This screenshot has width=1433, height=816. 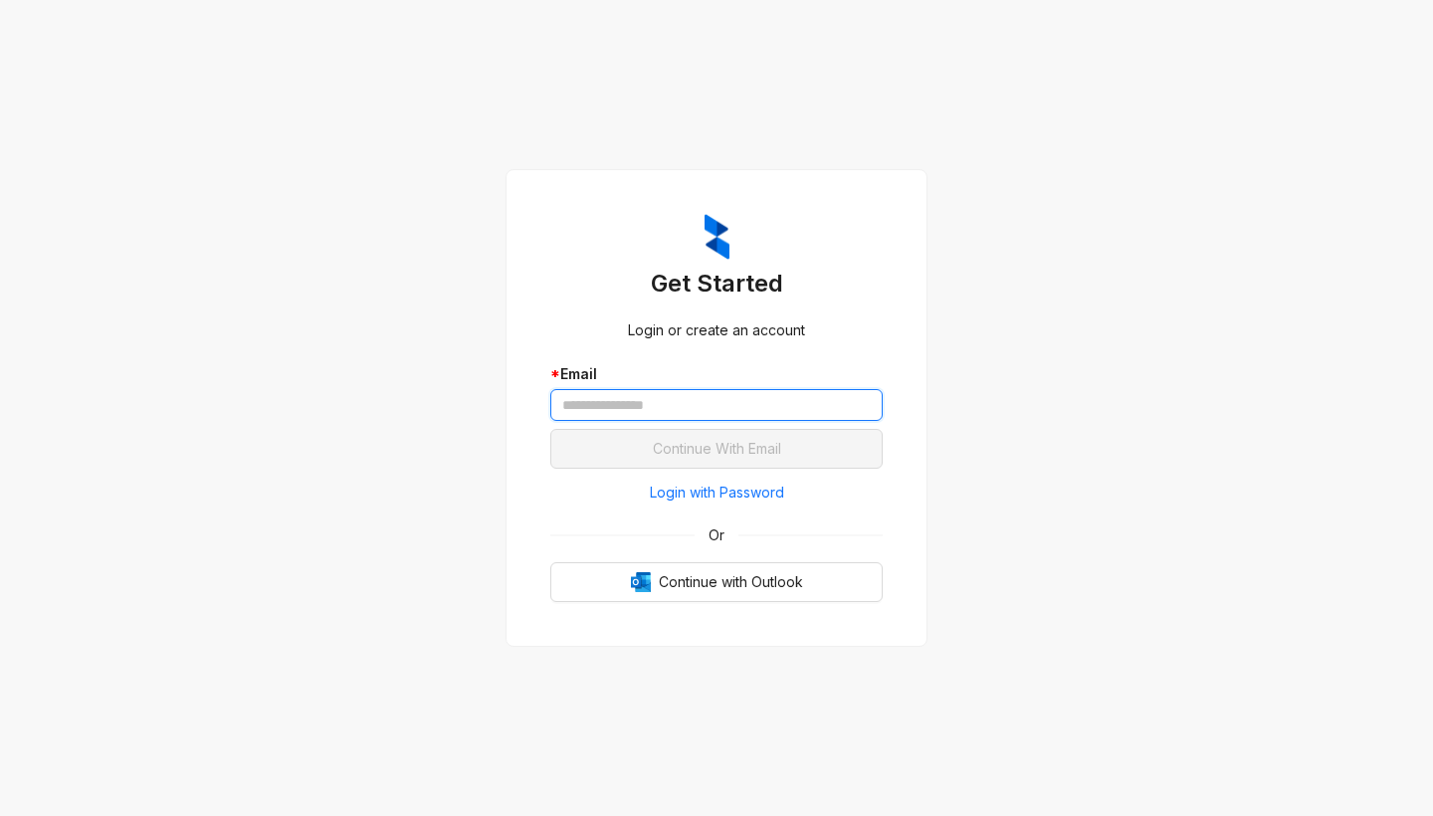 I want to click on button: Continue With Email, so click(x=716, y=449).